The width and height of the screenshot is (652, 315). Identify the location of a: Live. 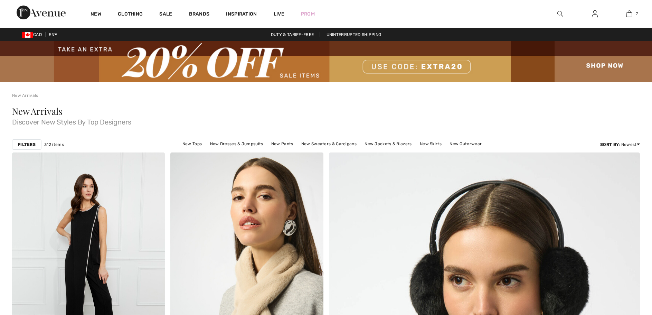
(279, 14).